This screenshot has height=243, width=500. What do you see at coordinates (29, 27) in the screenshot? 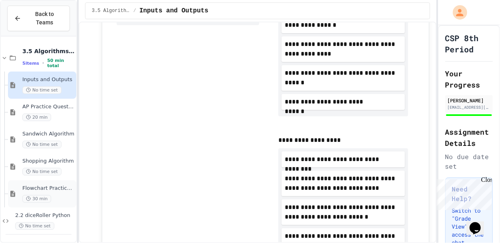
I see `div: Chat with us now!Close` at bounding box center [29, 27].